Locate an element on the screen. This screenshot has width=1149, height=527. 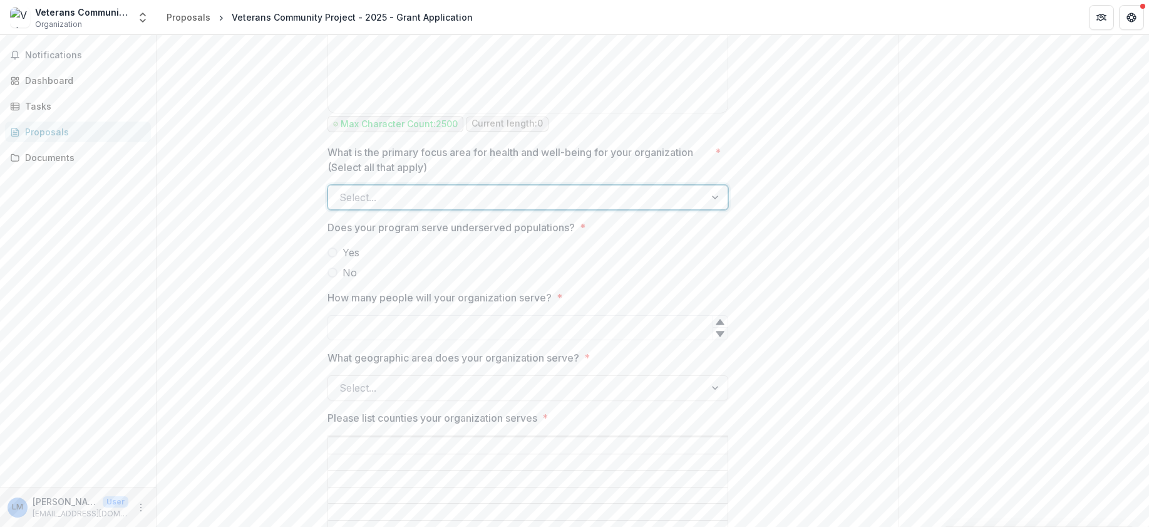
p: Current length: 0 is located at coordinates (507, 123).